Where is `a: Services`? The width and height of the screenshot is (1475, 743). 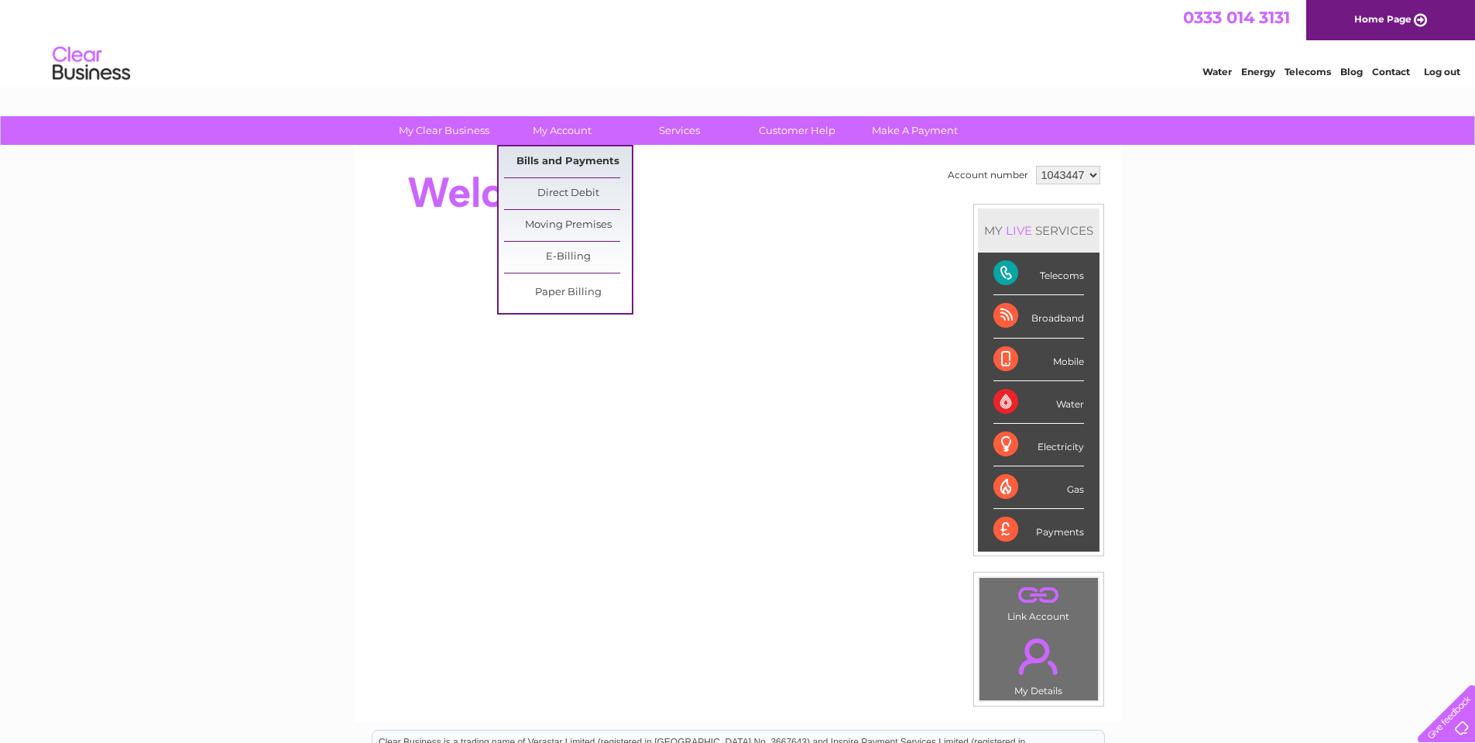 a: Services is located at coordinates (679, 130).